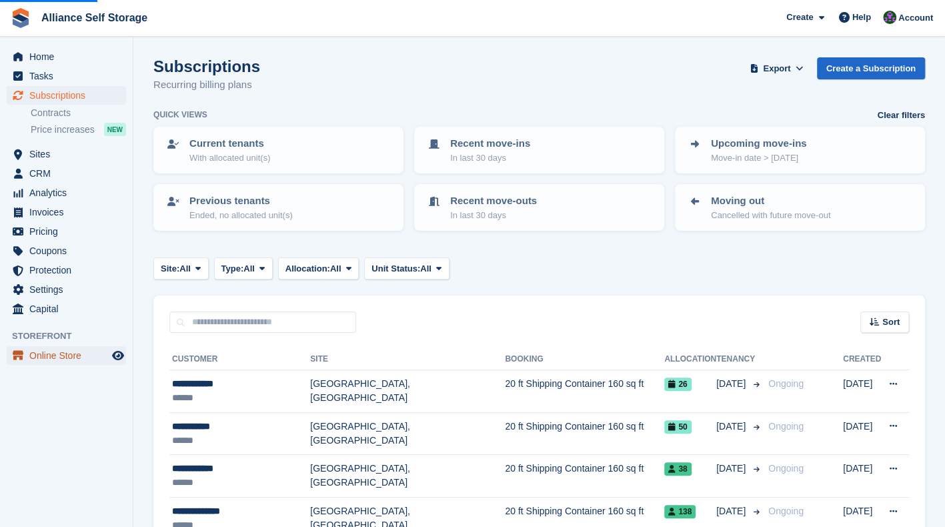 The width and height of the screenshot is (945, 527). I want to click on p: Recent move-ins, so click(490, 143).